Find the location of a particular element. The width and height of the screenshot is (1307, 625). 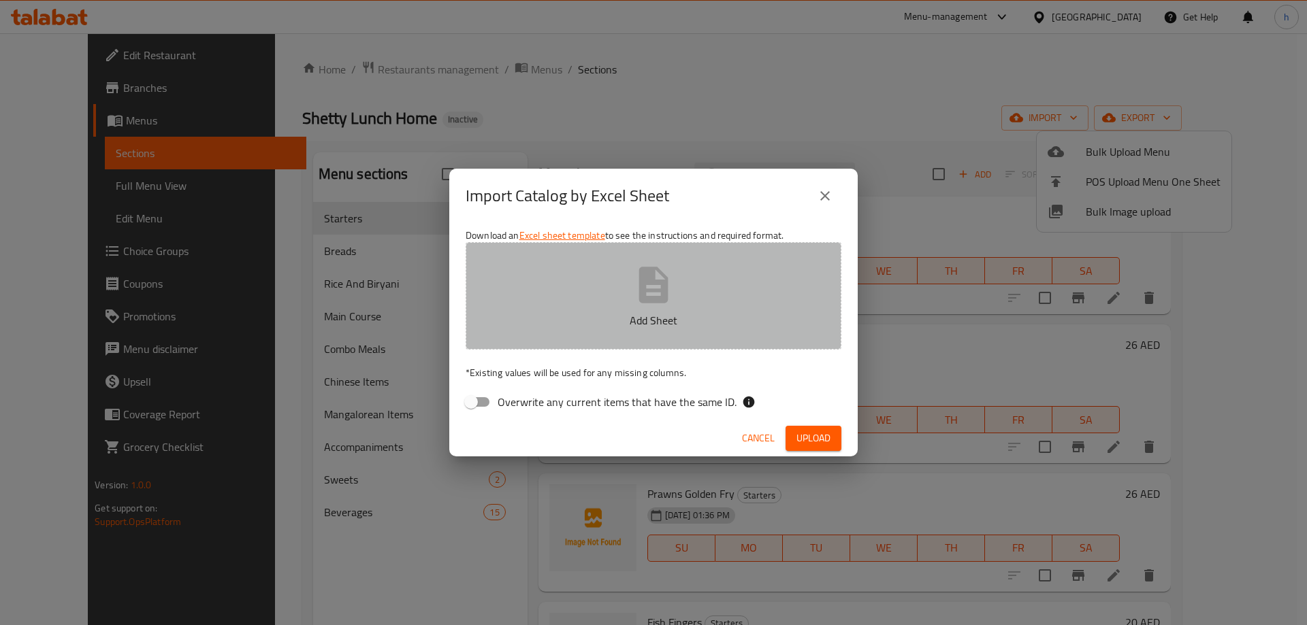

svg: If the overwrite option isn't selected, then the items that match an existing ID will be ignored ... is located at coordinates (749, 402).